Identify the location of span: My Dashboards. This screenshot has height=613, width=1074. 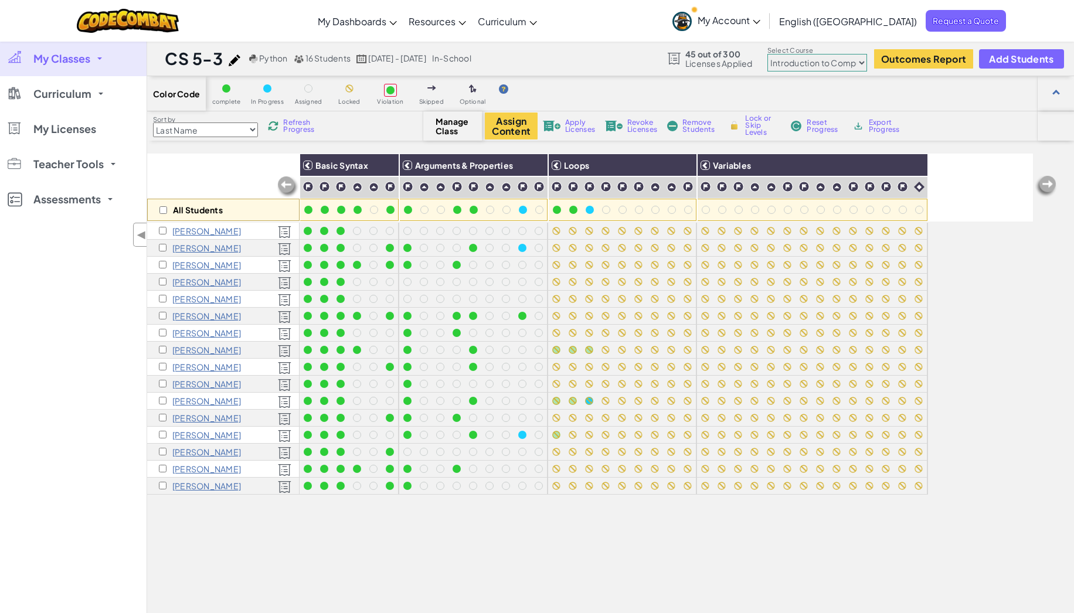
(352, 21).